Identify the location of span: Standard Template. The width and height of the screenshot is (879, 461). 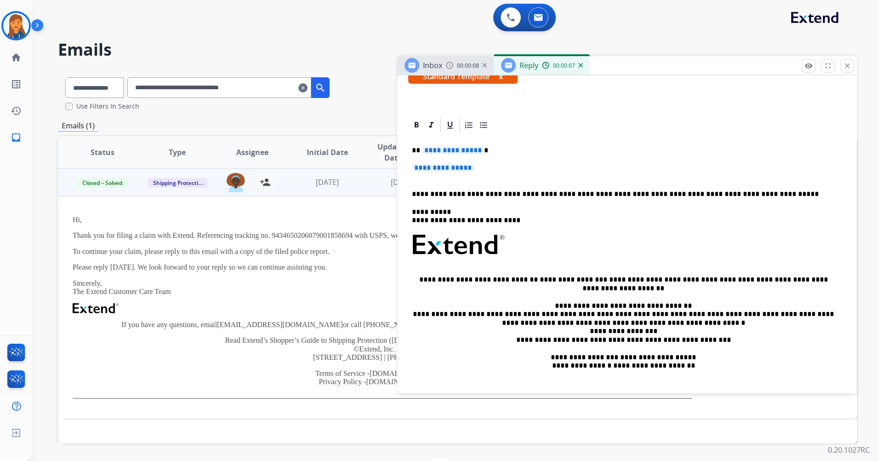
(463, 76).